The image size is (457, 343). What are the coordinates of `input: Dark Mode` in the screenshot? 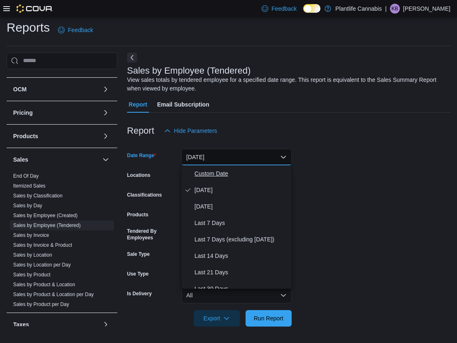 It's located at (312, 8).